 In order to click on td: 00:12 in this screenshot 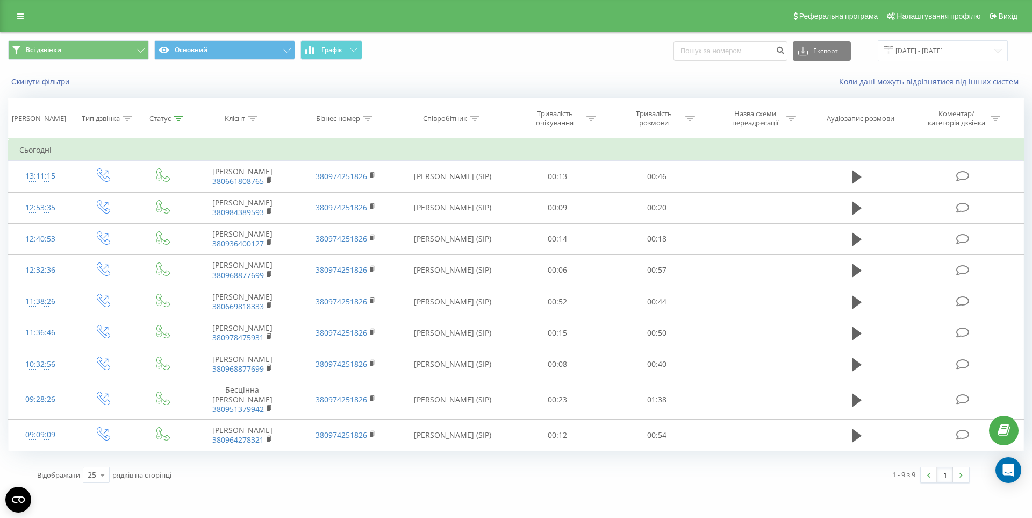, I will do `click(557, 435)`.